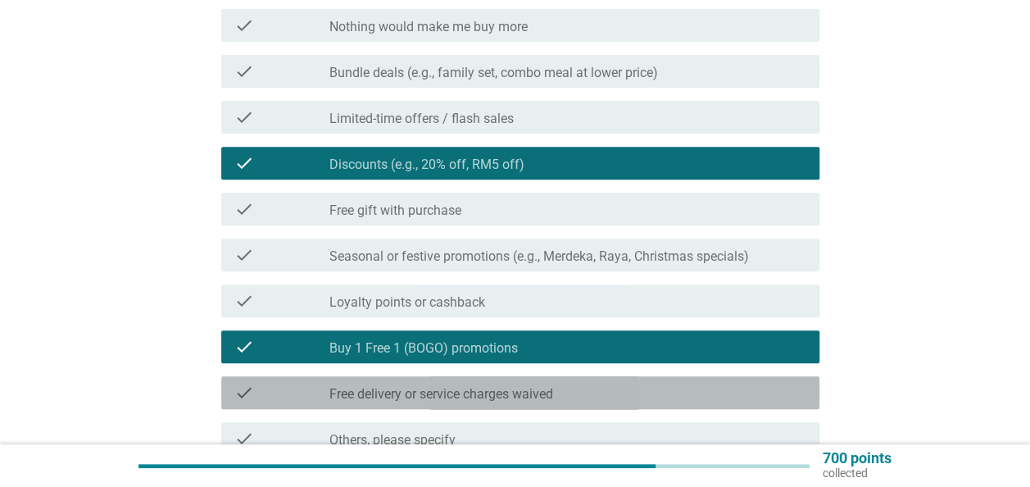 This screenshot has height=487, width=1030. What do you see at coordinates (539, 257) in the screenshot?
I see `label: Seasonal or festive promotions (e.g., Merdeka, Raya, Christmas specials)` at bounding box center [539, 257].